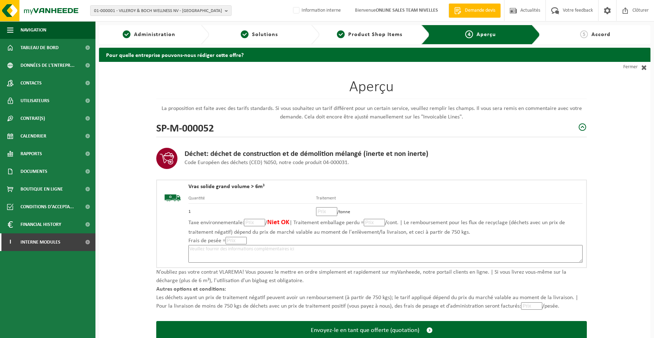 This screenshot has width=654, height=338. I want to click on span: 5, so click(584, 34).